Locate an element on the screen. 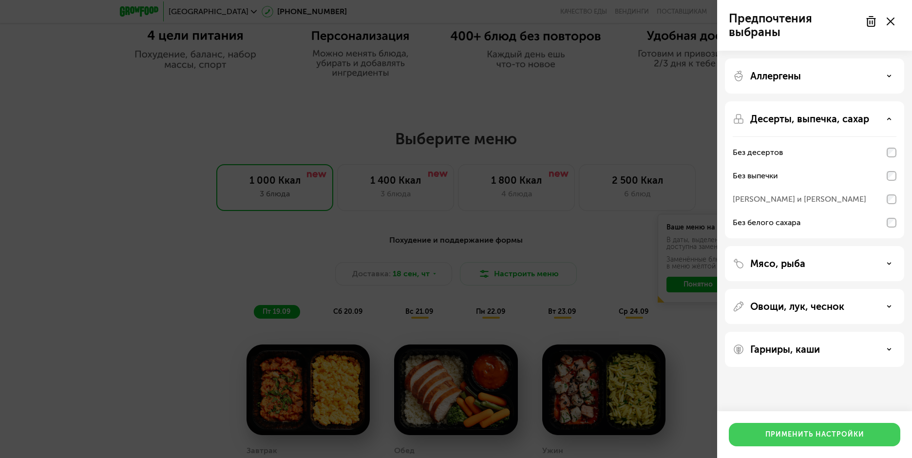 Image resolution: width=912 pixels, height=458 pixels. div: Без десертов is located at coordinates (757, 152).